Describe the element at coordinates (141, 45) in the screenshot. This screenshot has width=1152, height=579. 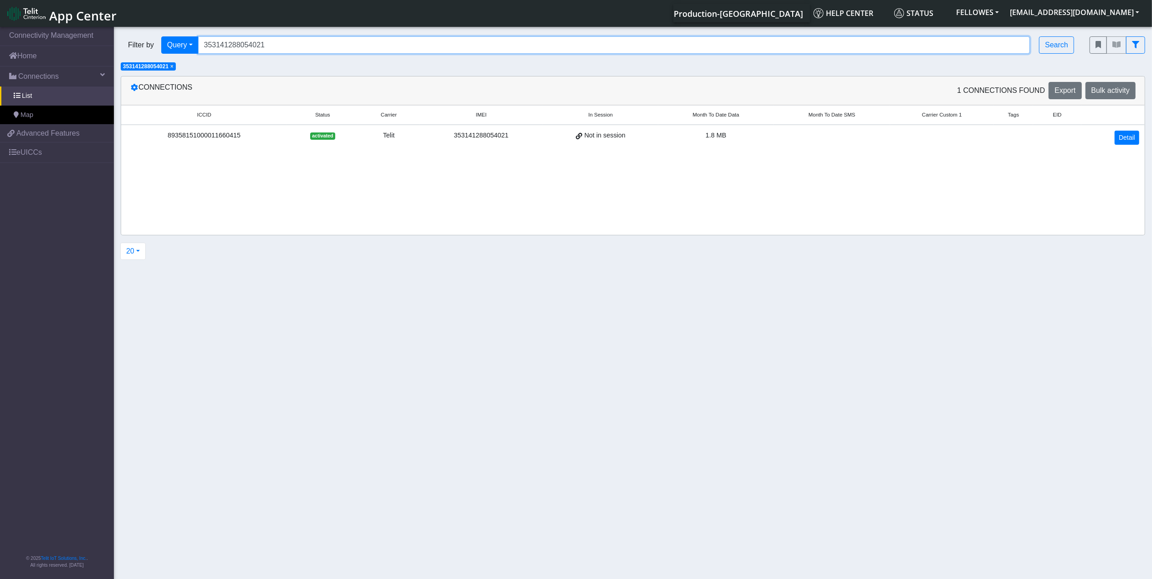
I see `span: Filter by` at that location.